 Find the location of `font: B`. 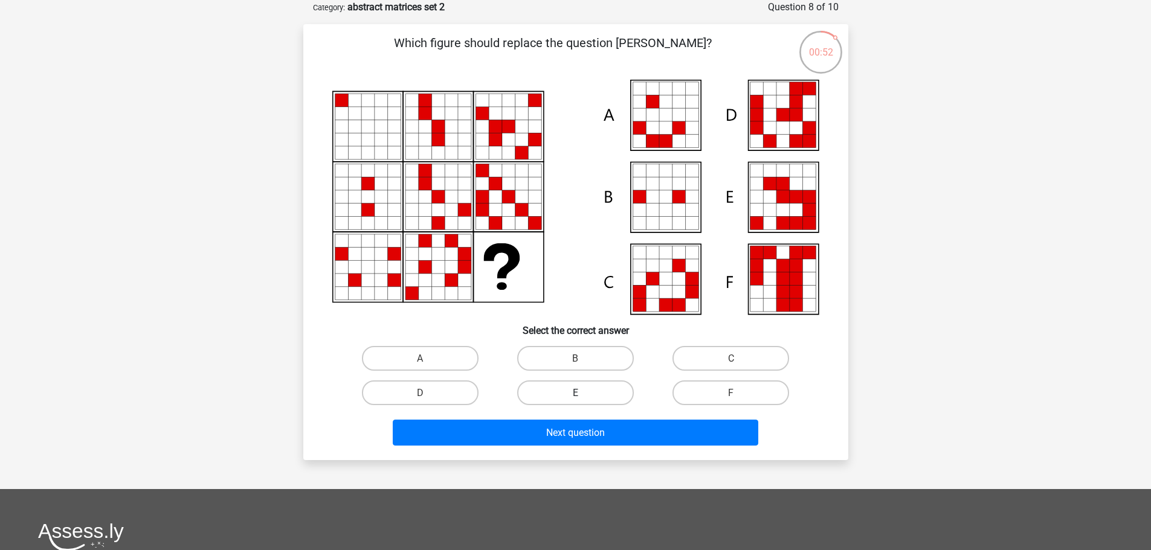

font: B is located at coordinates (575, 358).